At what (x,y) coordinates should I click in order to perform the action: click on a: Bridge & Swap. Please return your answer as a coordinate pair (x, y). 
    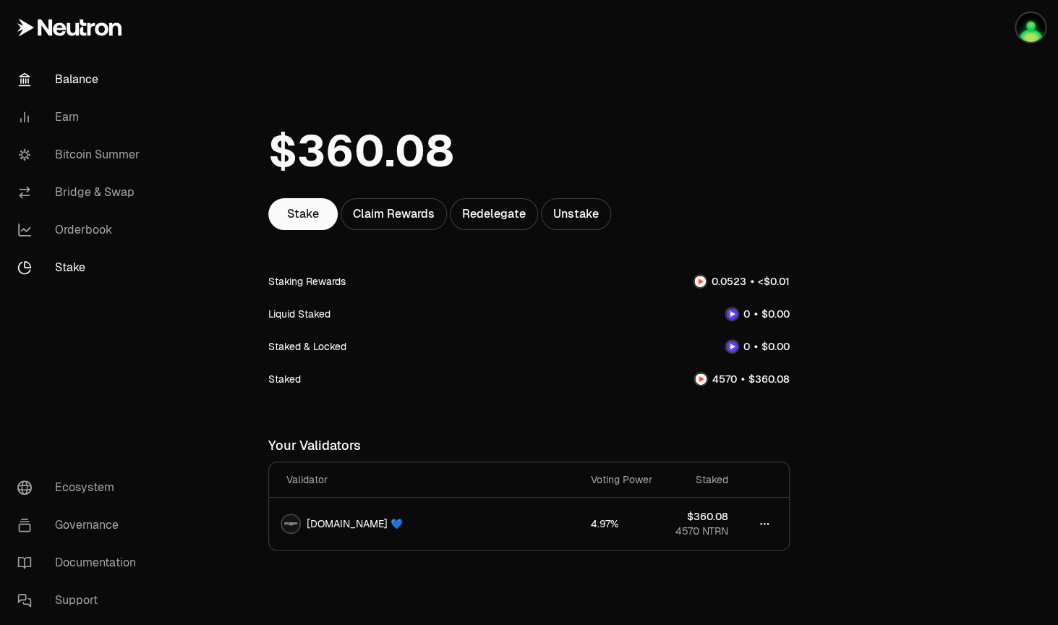
    Looking at the image, I should click on (81, 192).